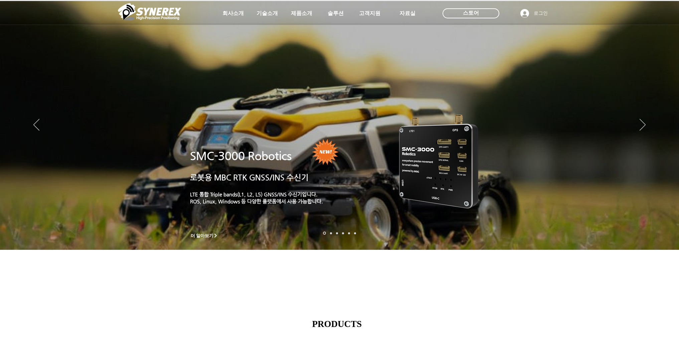  I want to click on span: 제품소개, so click(302, 13).